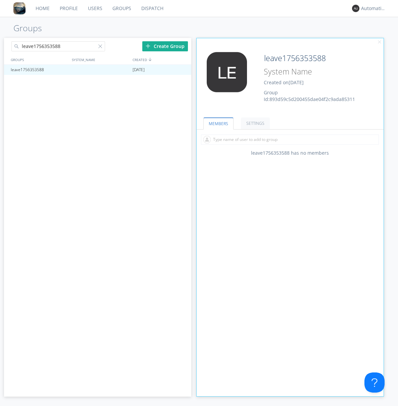 The height and width of the screenshot is (406, 398). What do you see at coordinates (39, 70) in the screenshot?
I see `div: leave1756353588` at bounding box center [39, 70].